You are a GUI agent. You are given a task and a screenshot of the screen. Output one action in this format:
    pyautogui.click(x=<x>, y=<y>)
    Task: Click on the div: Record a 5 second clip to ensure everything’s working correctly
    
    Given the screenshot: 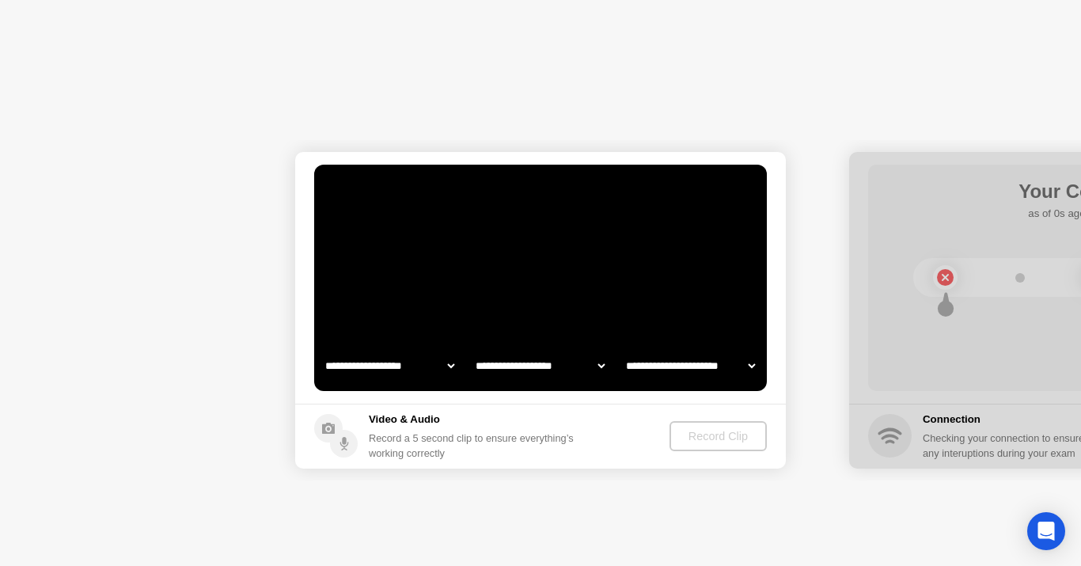 What is the action you would take?
    pyautogui.click(x=474, y=446)
    